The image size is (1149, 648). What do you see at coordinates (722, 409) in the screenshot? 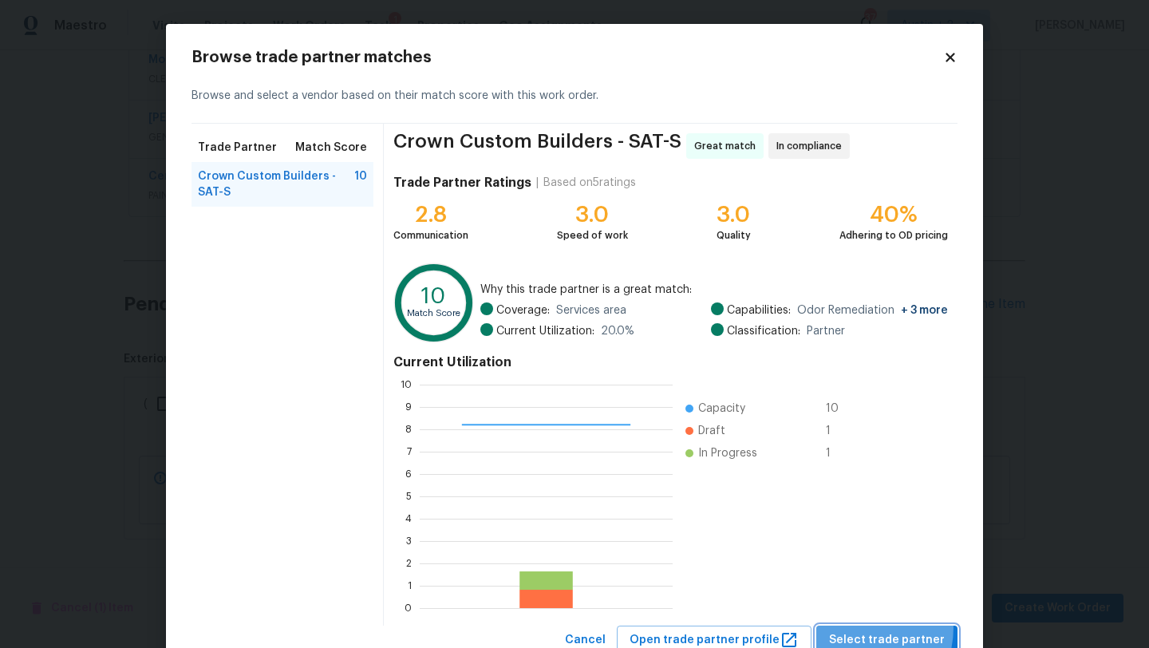
I see `span: Capacity` at bounding box center [722, 409].